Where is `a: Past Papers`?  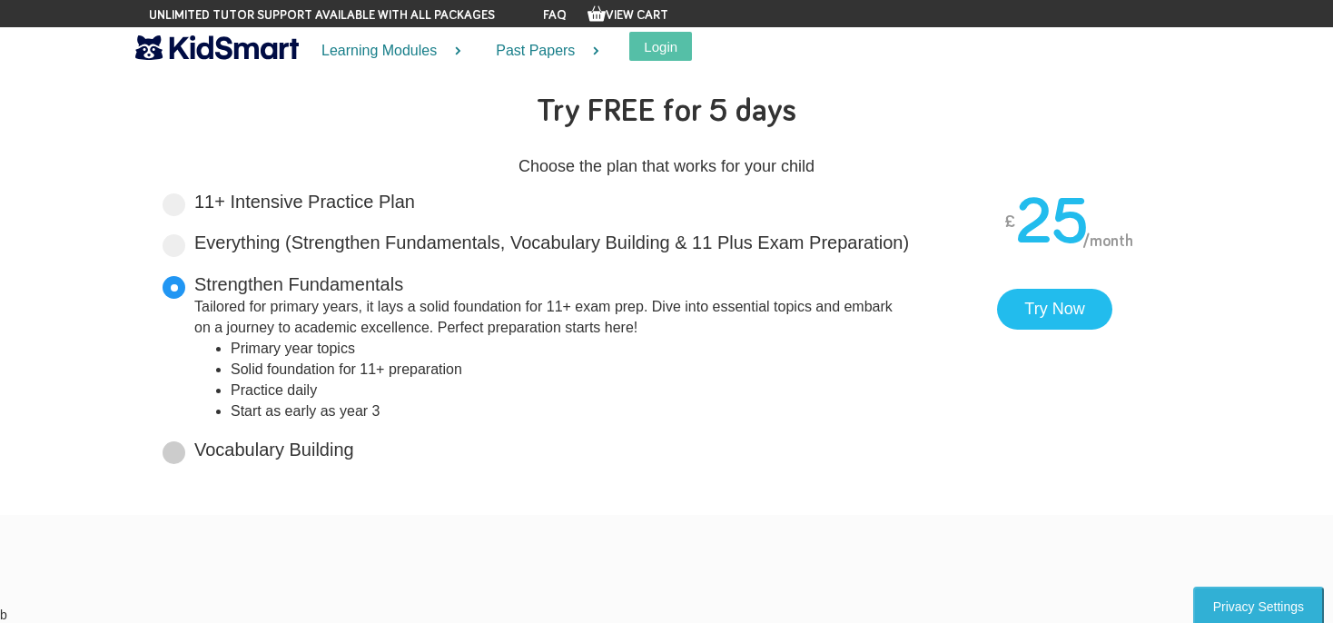
a: Past Papers is located at coordinates (542, 51).